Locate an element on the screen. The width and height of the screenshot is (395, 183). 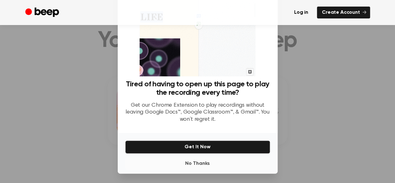
button: No Thanks is located at coordinates (198, 163).